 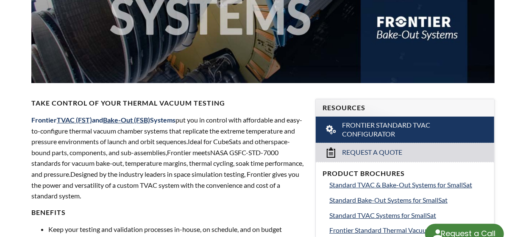 I want to click on h4: Take Control of Your Thermal Vacuum Testing, so click(x=168, y=103).